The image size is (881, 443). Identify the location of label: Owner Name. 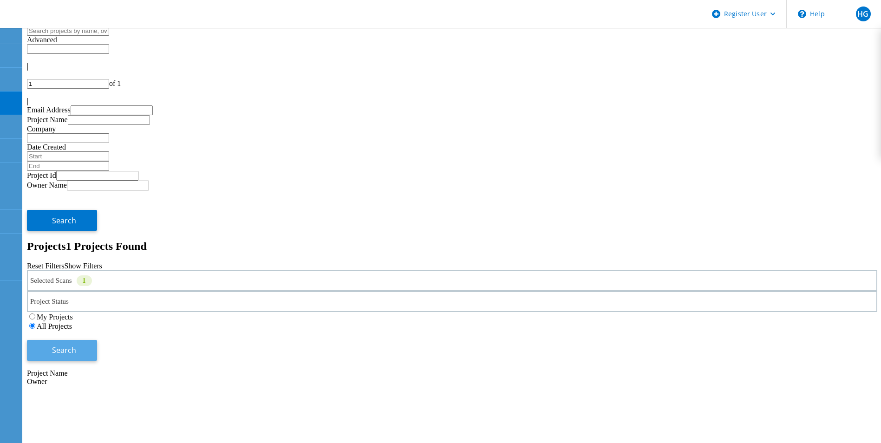
(47, 185).